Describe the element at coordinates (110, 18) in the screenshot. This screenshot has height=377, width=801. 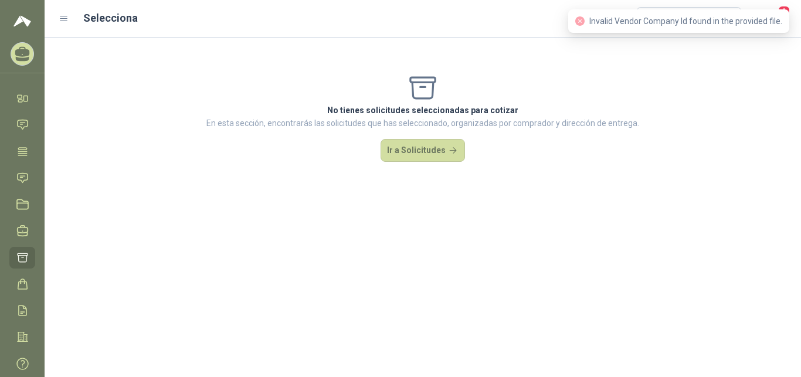
I see `h2: Selecciona` at that location.